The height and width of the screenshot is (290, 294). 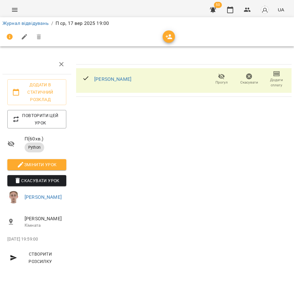 What do you see at coordinates (249, 79) in the screenshot?
I see `button: Скасувати` at bounding box center [249, 79].